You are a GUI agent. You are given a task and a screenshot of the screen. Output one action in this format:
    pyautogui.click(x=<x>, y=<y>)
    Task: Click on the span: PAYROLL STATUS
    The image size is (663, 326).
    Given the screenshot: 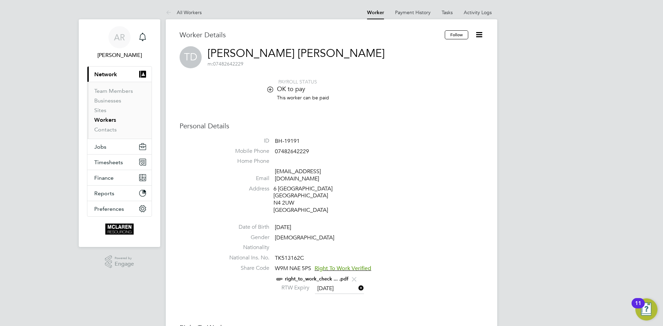 What is the action you would take?
    pyautogui.click(x=297, y=82)
    